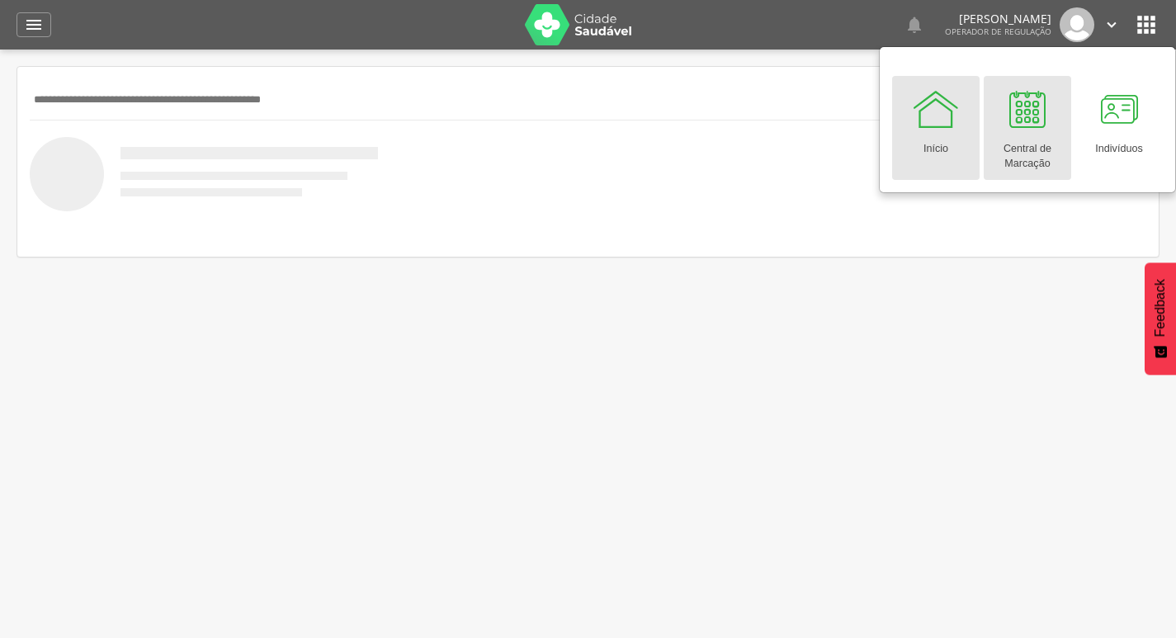 This screenshot has height=638, width=1176. I want to click on span: Operador de regulação, so click(997, 31).